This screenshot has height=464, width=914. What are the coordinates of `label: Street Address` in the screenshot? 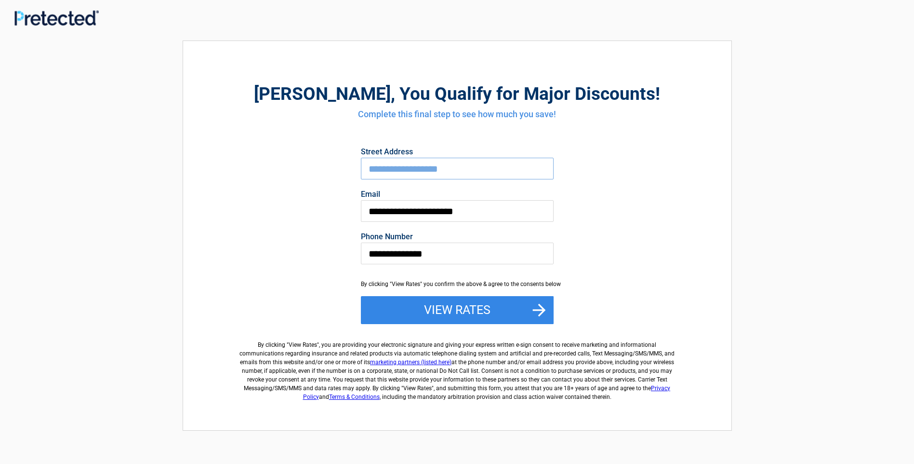 It's located at (457, 152).